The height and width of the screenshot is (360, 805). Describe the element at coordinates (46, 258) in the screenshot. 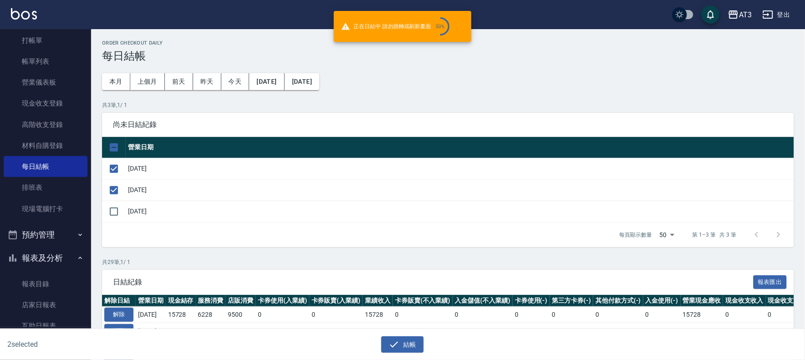

I see `button: 報表及分析` at that location.